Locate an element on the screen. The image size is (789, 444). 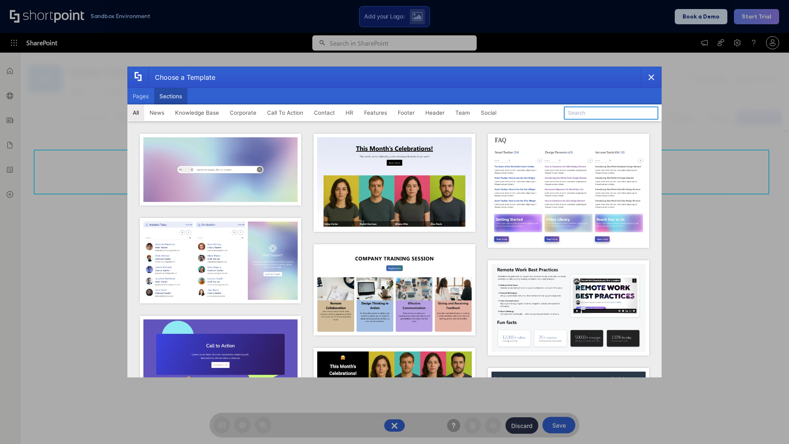
div: Choose a Template is located at coordinates (182, 77).